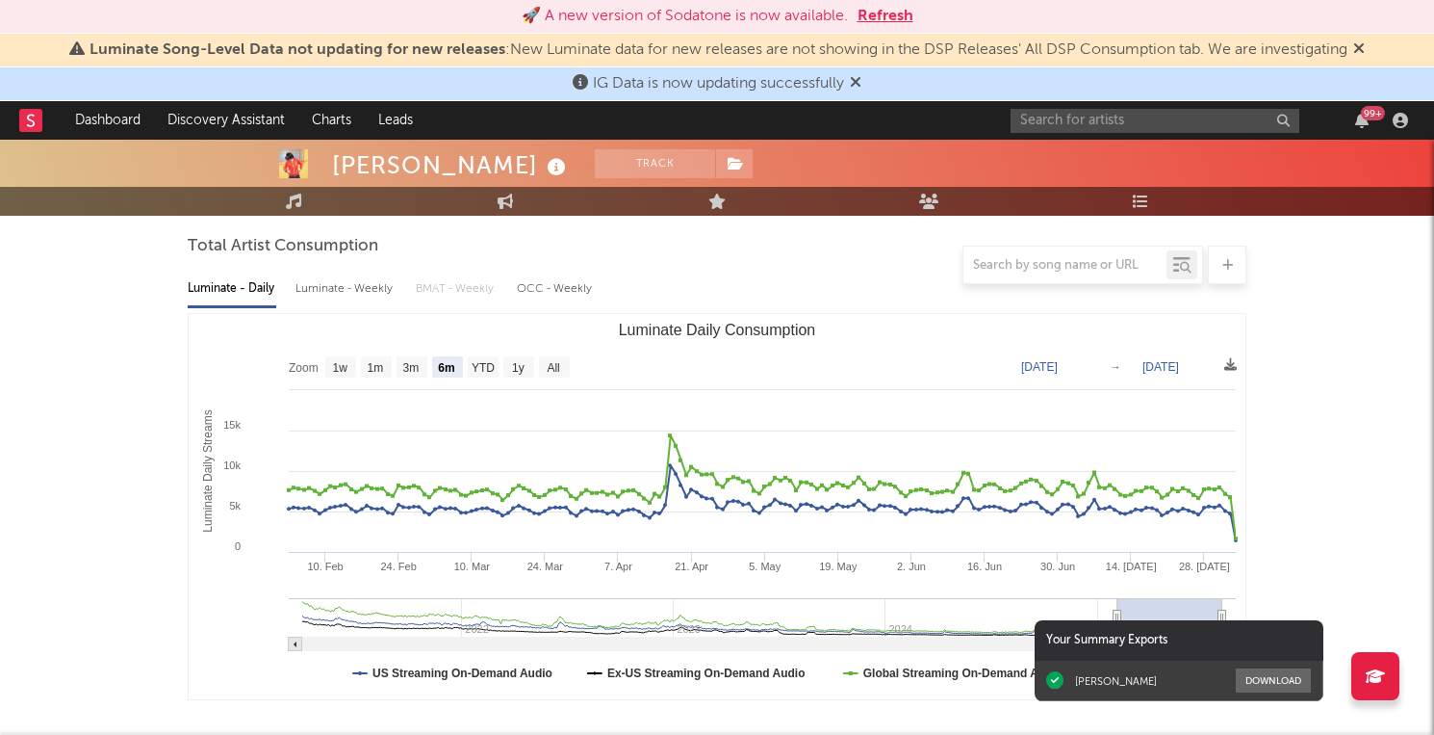 This screenshot has height=735, width=1434. What do you see at coordinates (886, 16) in the screenshot?
I see `button: Refresh` at bounding box center [886, 16].